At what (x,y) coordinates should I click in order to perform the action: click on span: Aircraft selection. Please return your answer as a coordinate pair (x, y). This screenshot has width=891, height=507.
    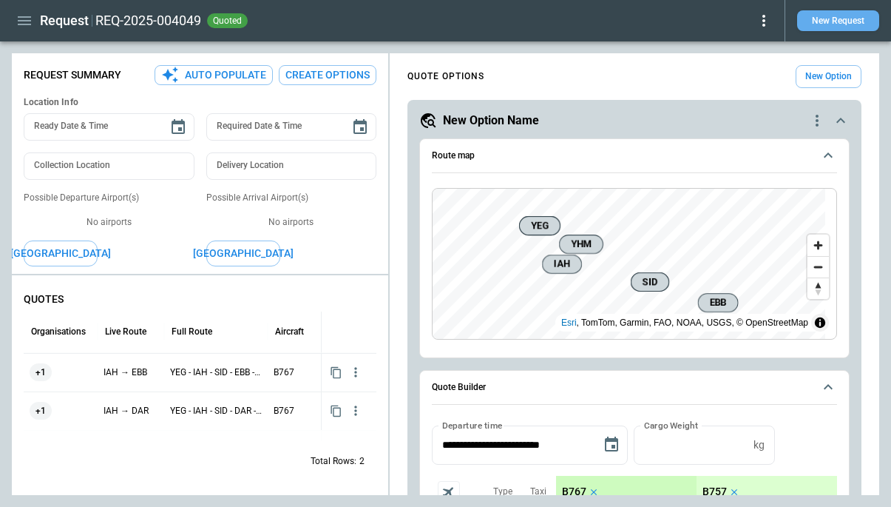
    Looking at the image, I should click on (449, 492).